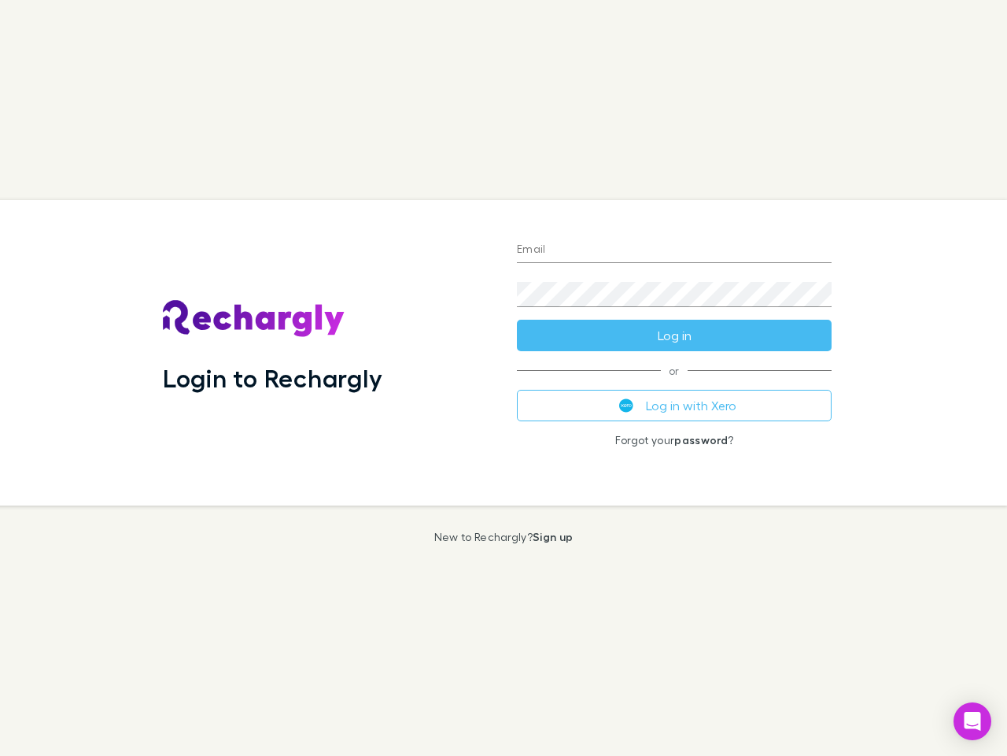 This screenshot has height=756, width=1007. What do you see at coordinates (973, 721) in the screenshot?
I see `div: Open Intercom Messenger` at bounding box center [973, 721].